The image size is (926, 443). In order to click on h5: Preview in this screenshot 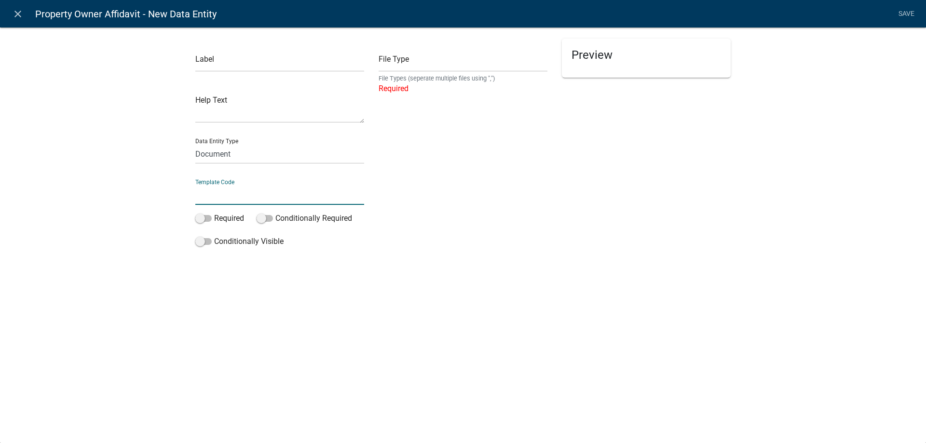, I will do `click(646, 55)`.